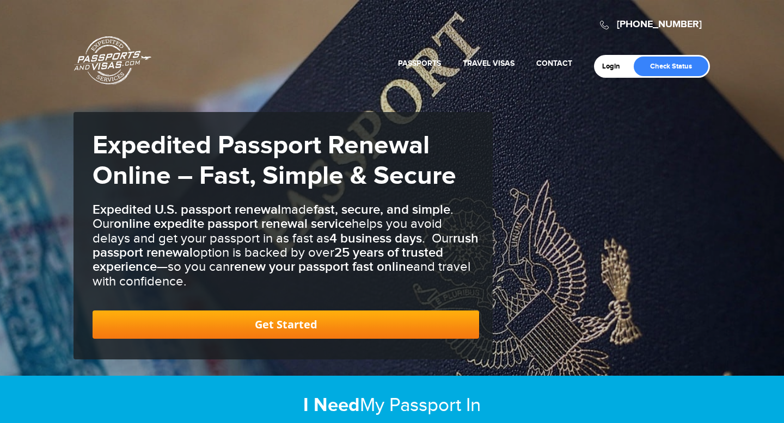 This screenshot has height=423, width=784. Describe the element at coordinates (232, 224) in the screenshot. I see `b: online expedite passport renewal service` at that location.